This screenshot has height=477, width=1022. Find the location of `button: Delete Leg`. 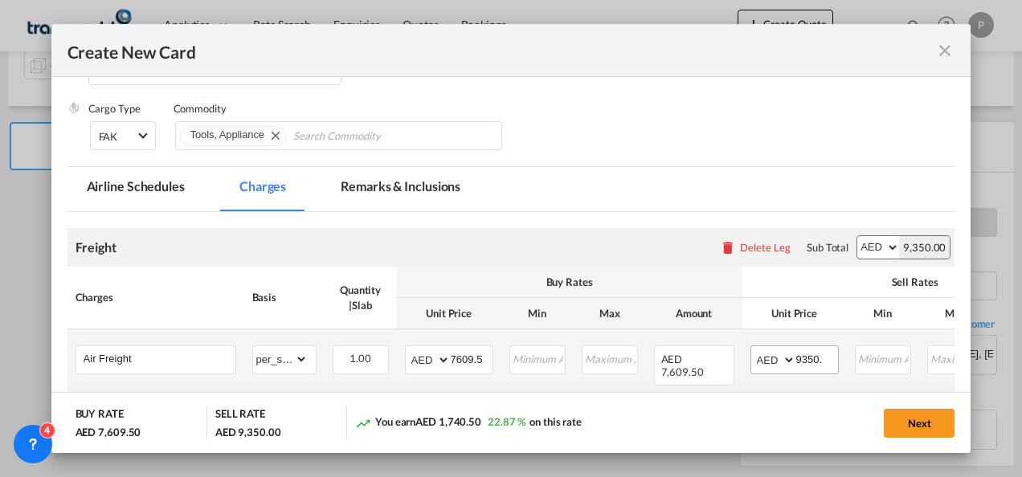

button: Delete Leg is located at coordinates (755, 247).